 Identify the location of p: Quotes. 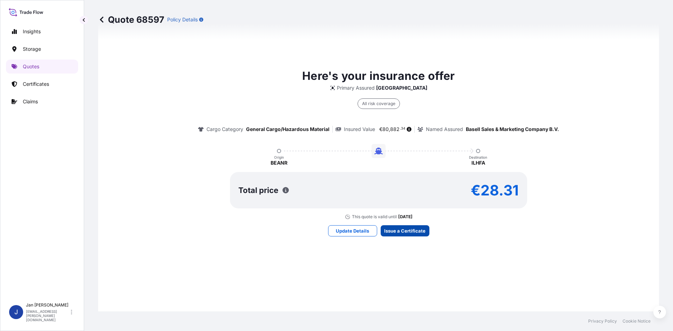
(31, 67).